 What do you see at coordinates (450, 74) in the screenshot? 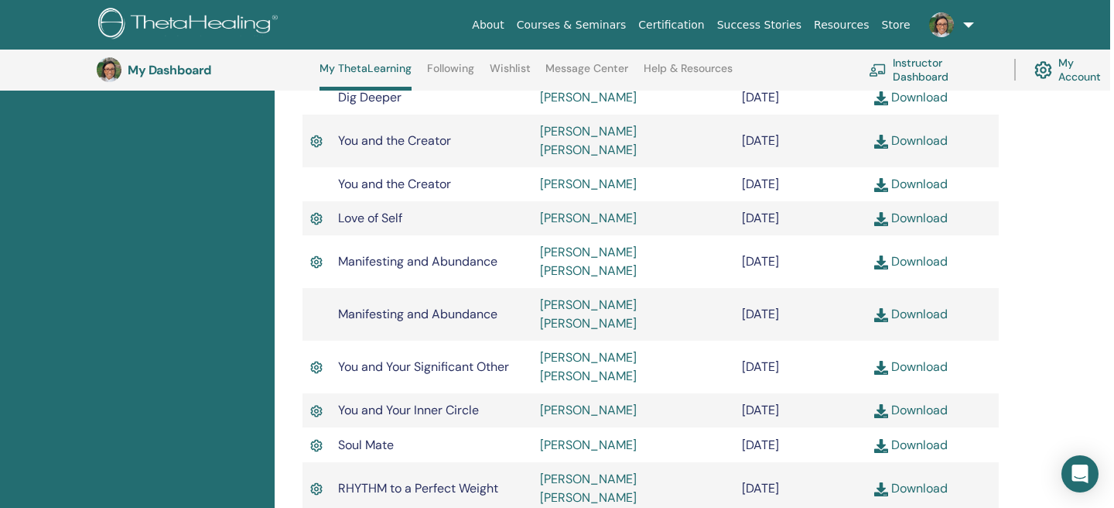
I see `a: Following` at bounding box center [450, 74].